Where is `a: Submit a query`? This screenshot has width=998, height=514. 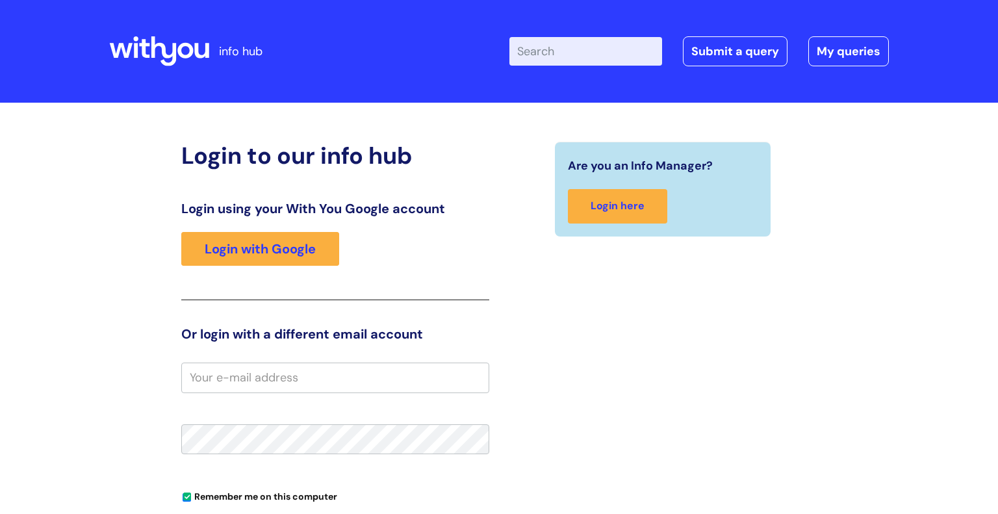
a: Submit a query is located at coordinates (735, 51).